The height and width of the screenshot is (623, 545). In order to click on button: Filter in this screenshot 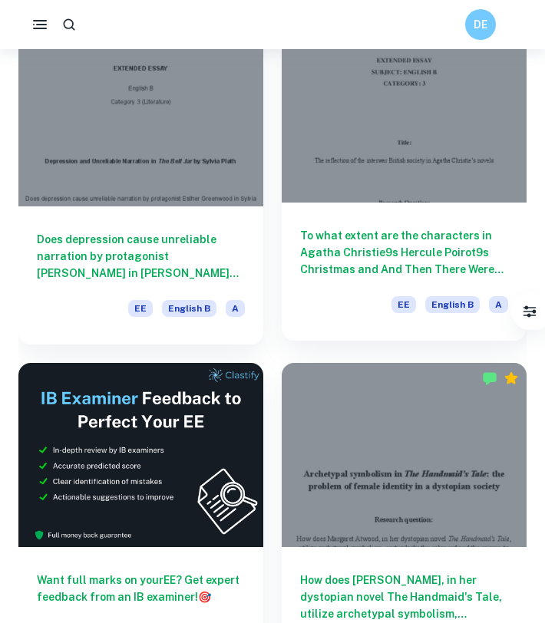, I will do `click(529, 311)`.